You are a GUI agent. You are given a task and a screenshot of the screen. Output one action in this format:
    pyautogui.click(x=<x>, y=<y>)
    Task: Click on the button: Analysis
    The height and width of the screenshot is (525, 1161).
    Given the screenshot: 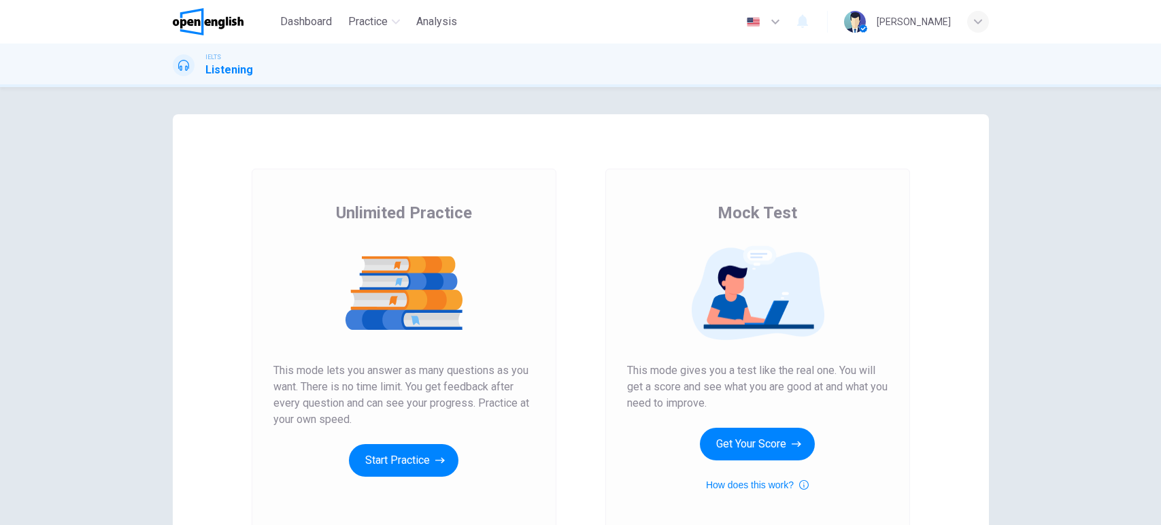 What is the action you would take?
    pyautogui.click(x=437, y=22)
    